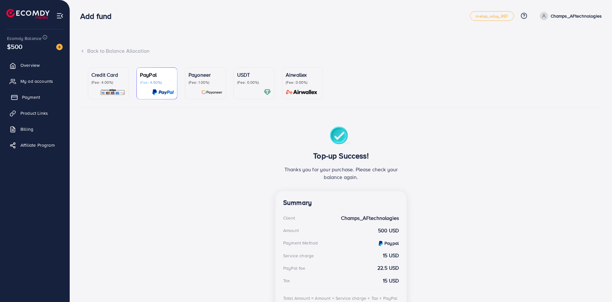 The width and height of the screenshot is (612, 302). I want to click on span: metap_oday_REF, so click(492, 16).